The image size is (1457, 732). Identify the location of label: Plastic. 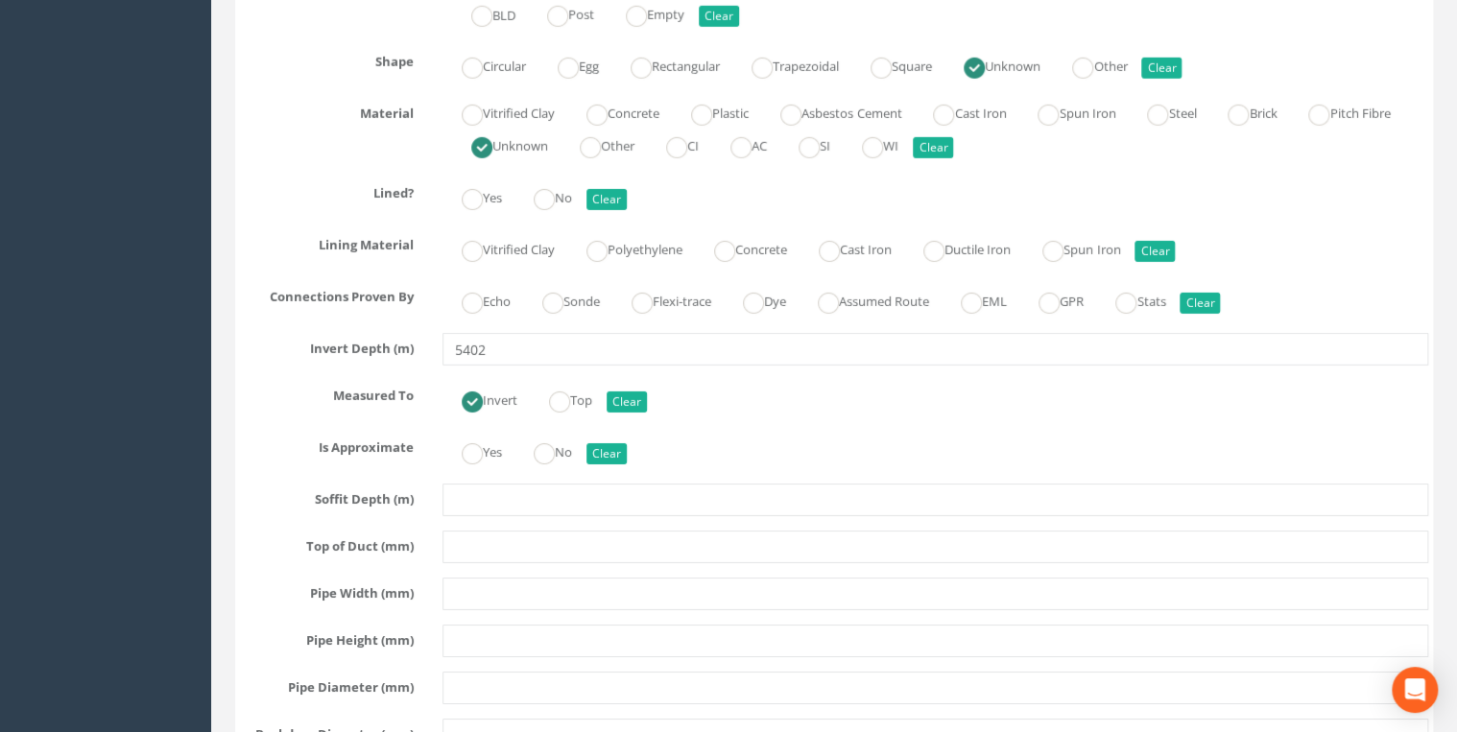
(710, 111).